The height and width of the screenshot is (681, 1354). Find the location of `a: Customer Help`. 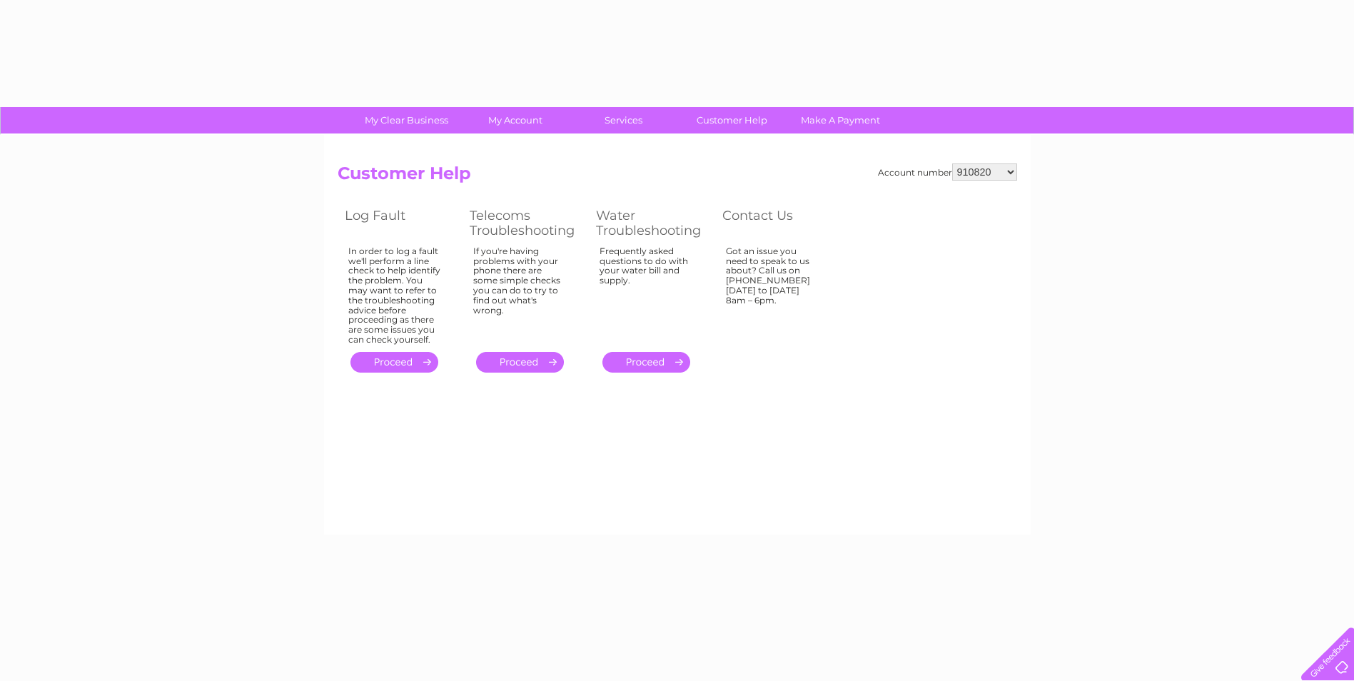

a: Customer Help is located at coordinates (731, 120).